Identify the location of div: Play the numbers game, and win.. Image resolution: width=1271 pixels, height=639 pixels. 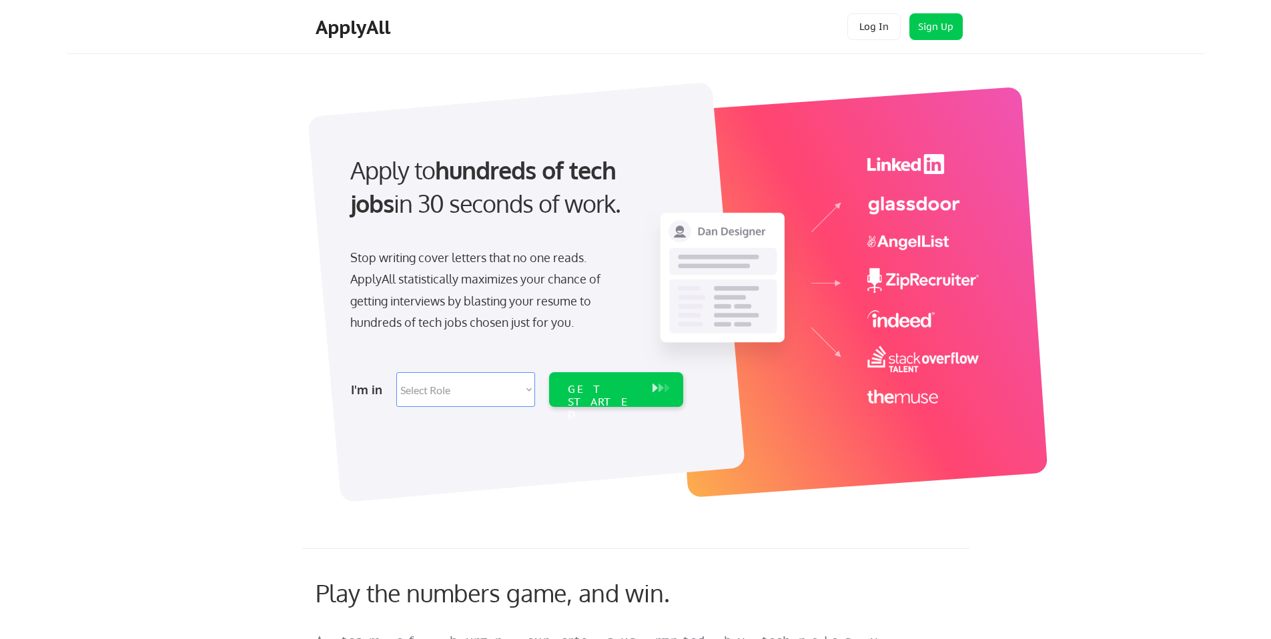
(522, 593).